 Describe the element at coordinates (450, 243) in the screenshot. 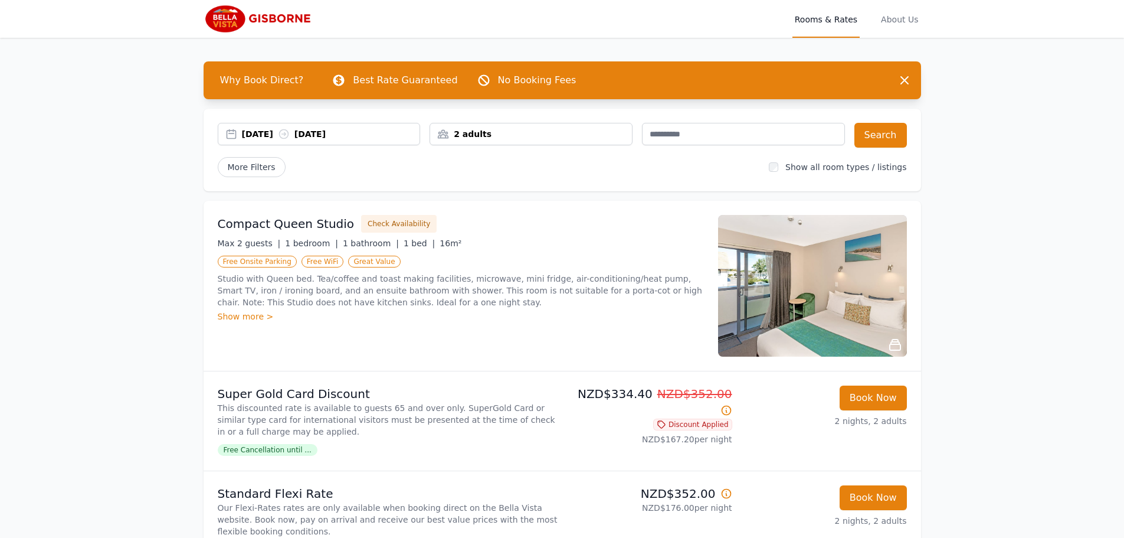

I see `span: 16m²` at that location.